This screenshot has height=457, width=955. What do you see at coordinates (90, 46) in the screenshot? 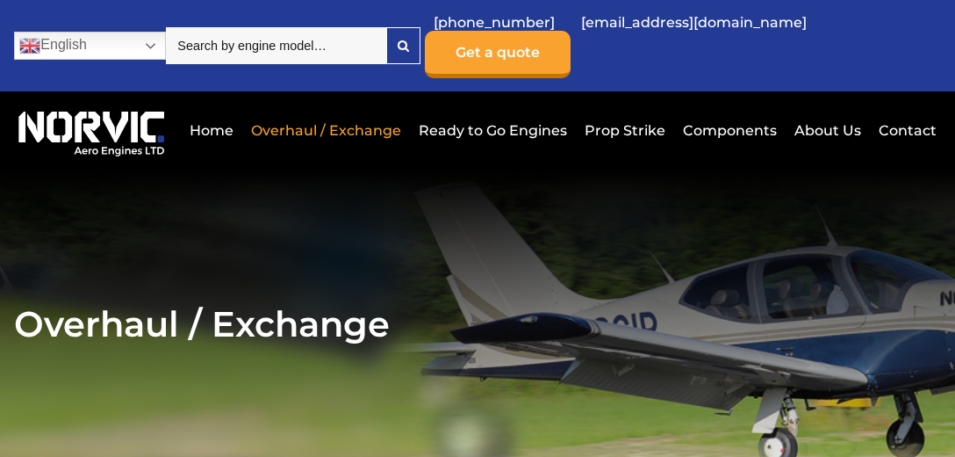
I see `a: English` at bounding box center [90, 46].